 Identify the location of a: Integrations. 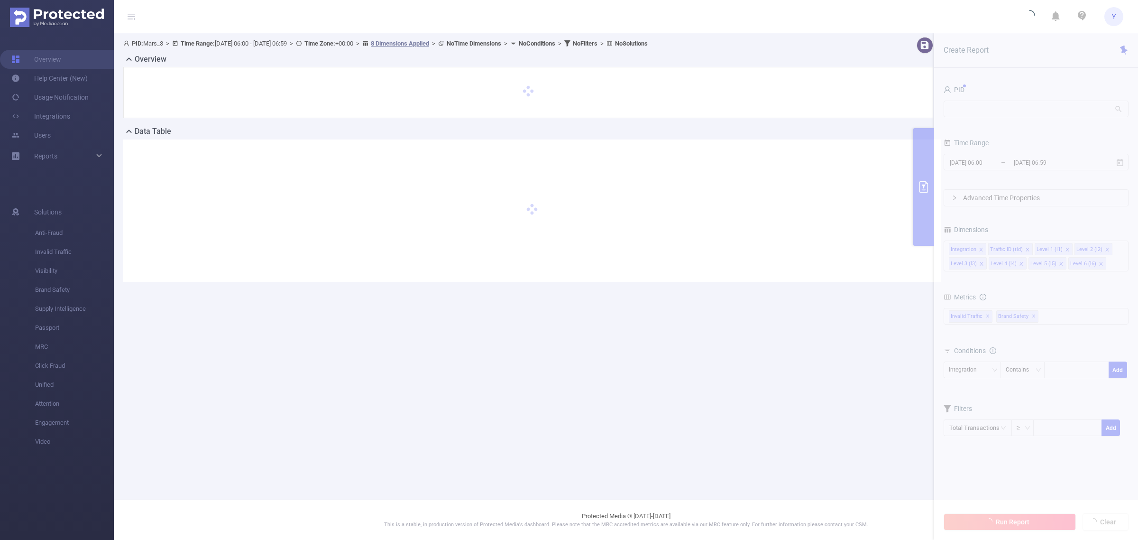
(41, 116).